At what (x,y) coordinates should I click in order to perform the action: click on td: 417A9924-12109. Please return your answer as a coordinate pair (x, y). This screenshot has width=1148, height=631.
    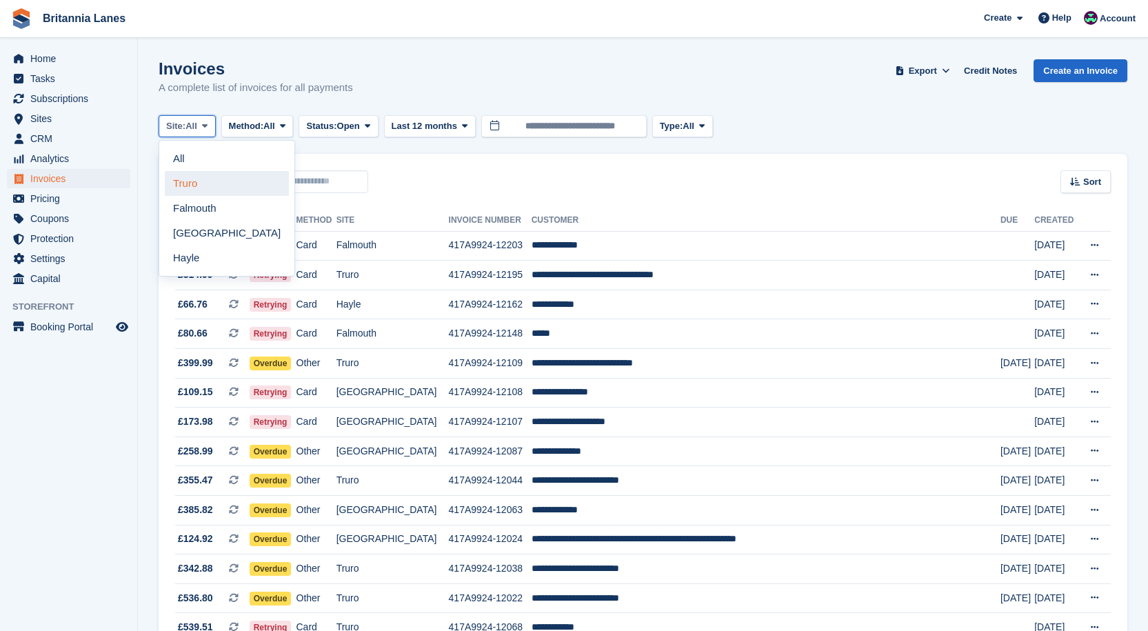
    Looking at the image, I should click on (490, 363).